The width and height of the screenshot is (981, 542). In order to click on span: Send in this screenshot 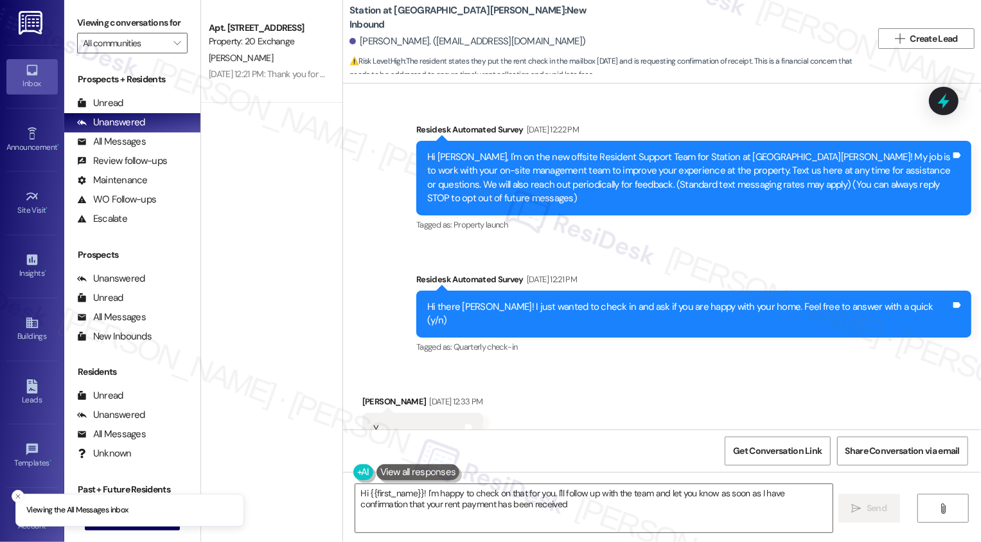, I will do `click(877, 508)`.